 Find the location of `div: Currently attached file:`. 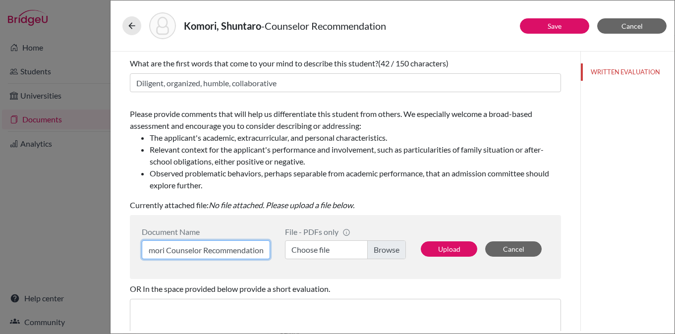

div: Currently attached file: is located at coordinates (346, 160).